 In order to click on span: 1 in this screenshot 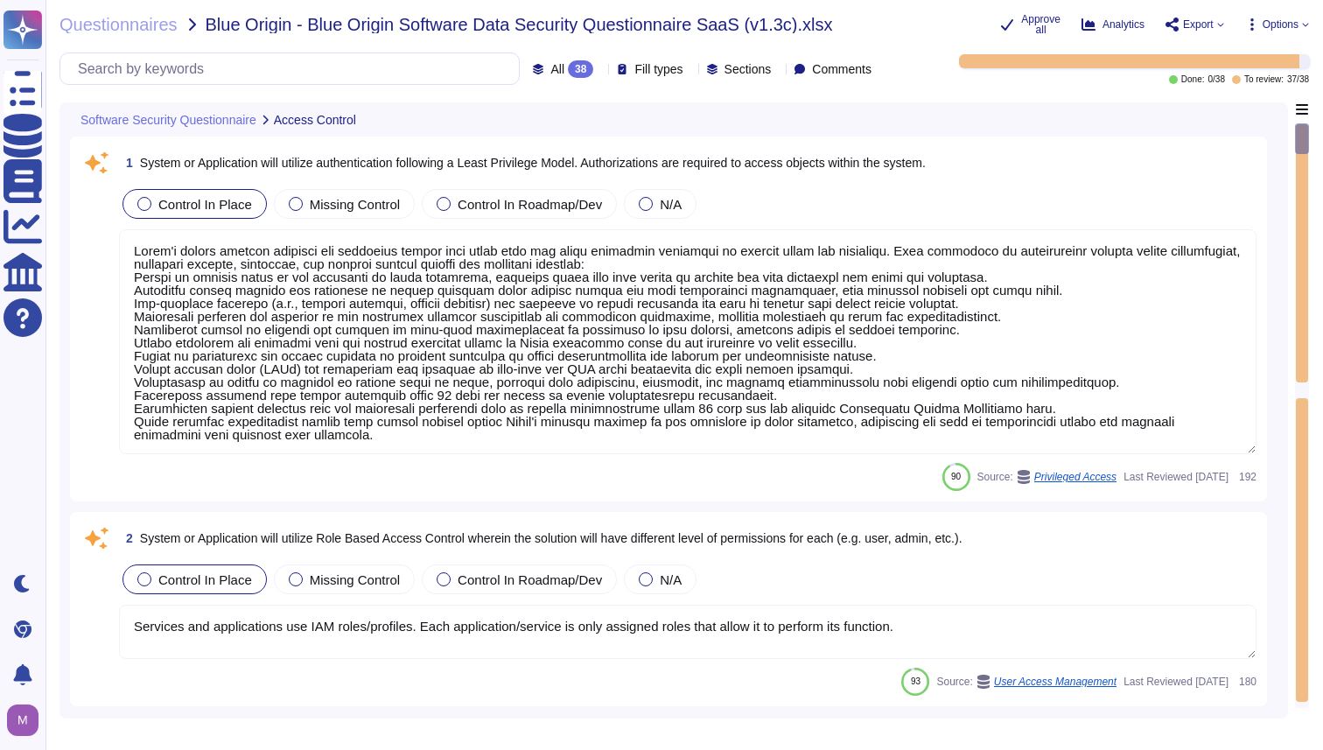, I will do `click(126, 163)`.